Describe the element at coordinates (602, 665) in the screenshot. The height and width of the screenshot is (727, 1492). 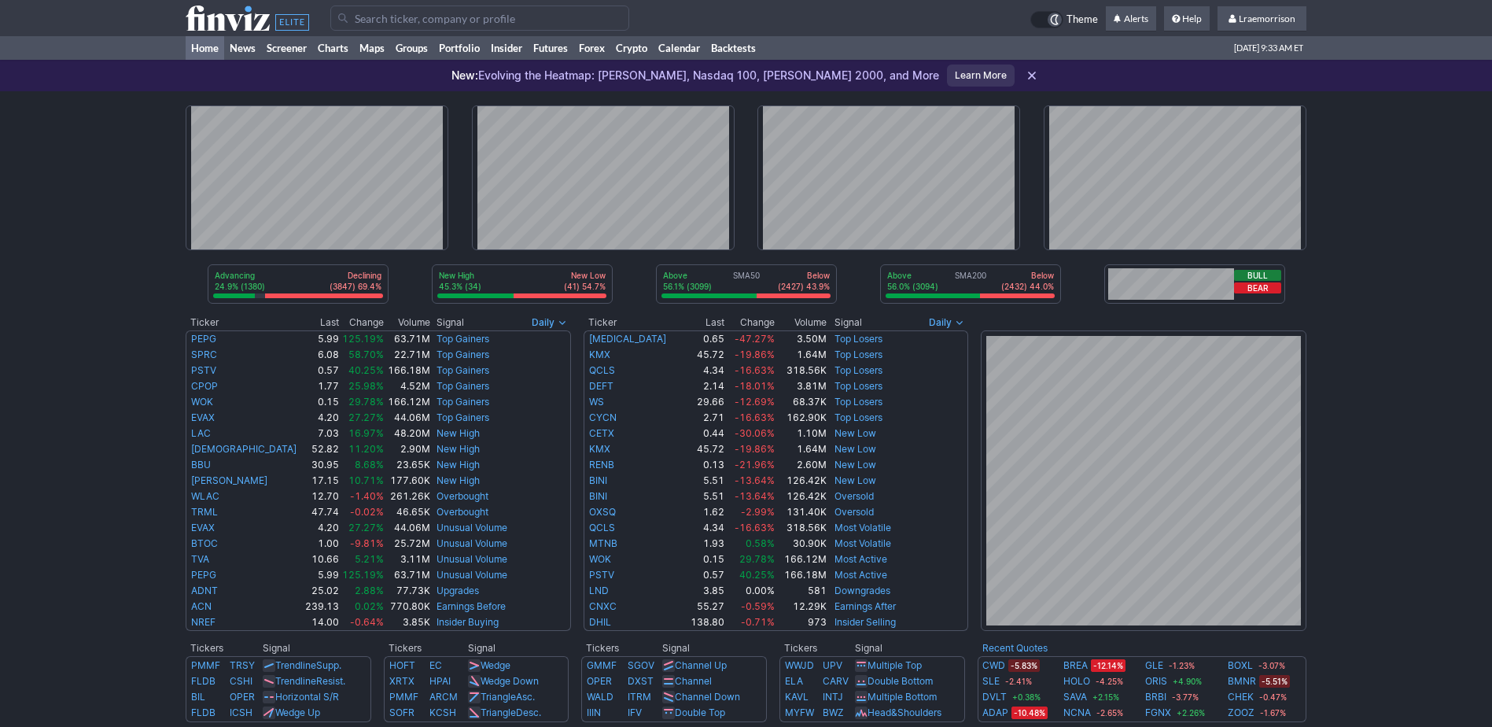
I see `a: GMMF` at that location.